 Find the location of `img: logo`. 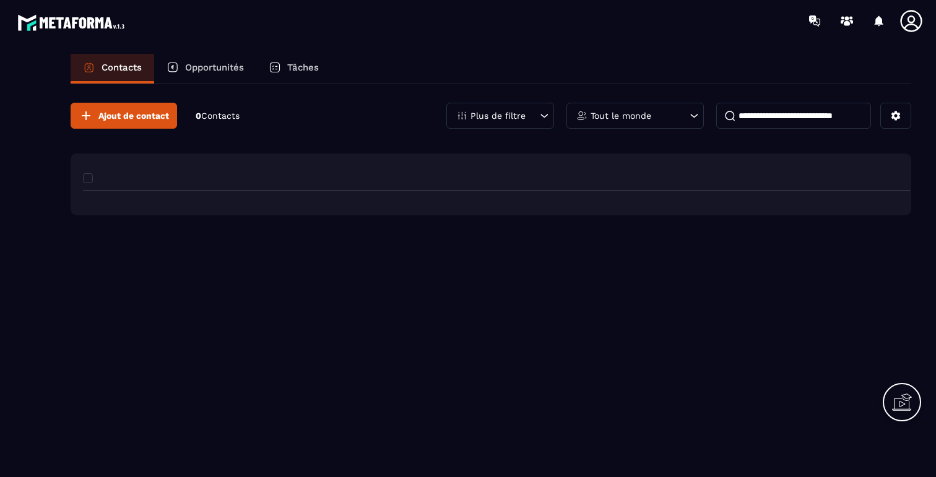

img: logo is located at coordinates (73, 22).